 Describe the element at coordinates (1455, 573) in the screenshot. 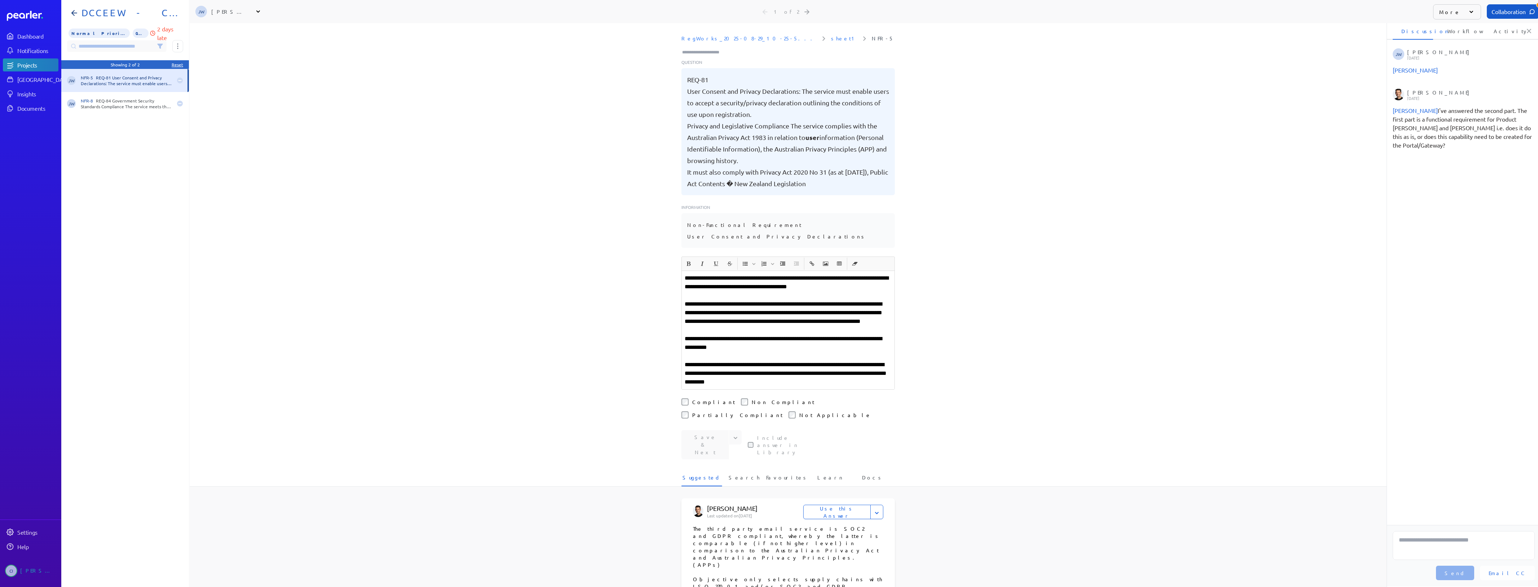

I see `button: Send` at that location.